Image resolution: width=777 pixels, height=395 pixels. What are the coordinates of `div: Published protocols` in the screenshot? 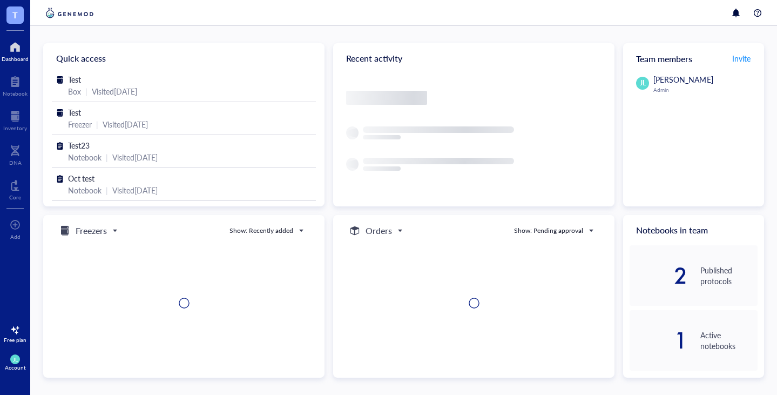 It's located at (729, 275).